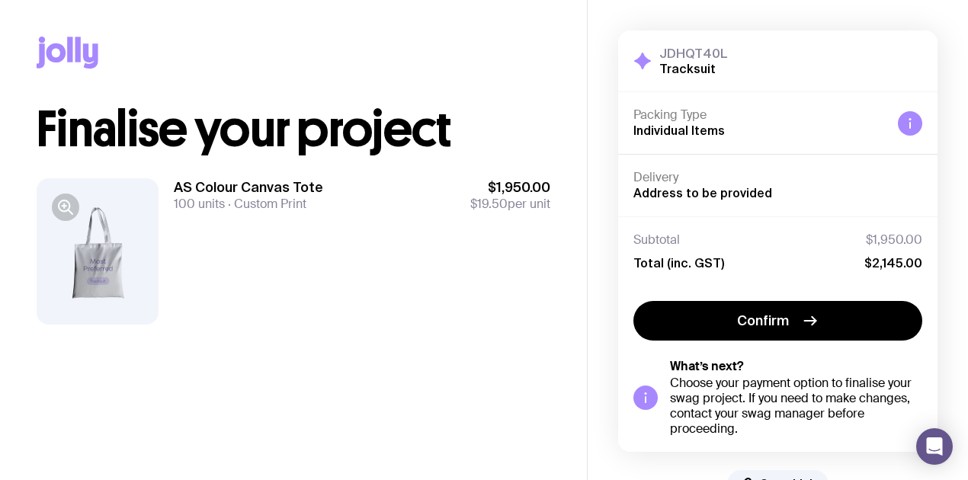  I want to click on span: per unit, so click(510, 204).